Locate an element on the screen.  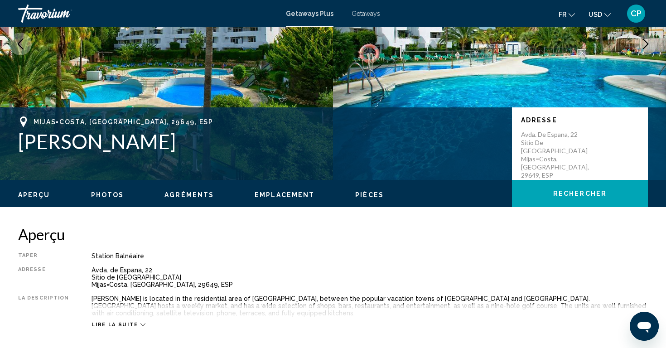
button: Change language is located at coordinates (566, 14).